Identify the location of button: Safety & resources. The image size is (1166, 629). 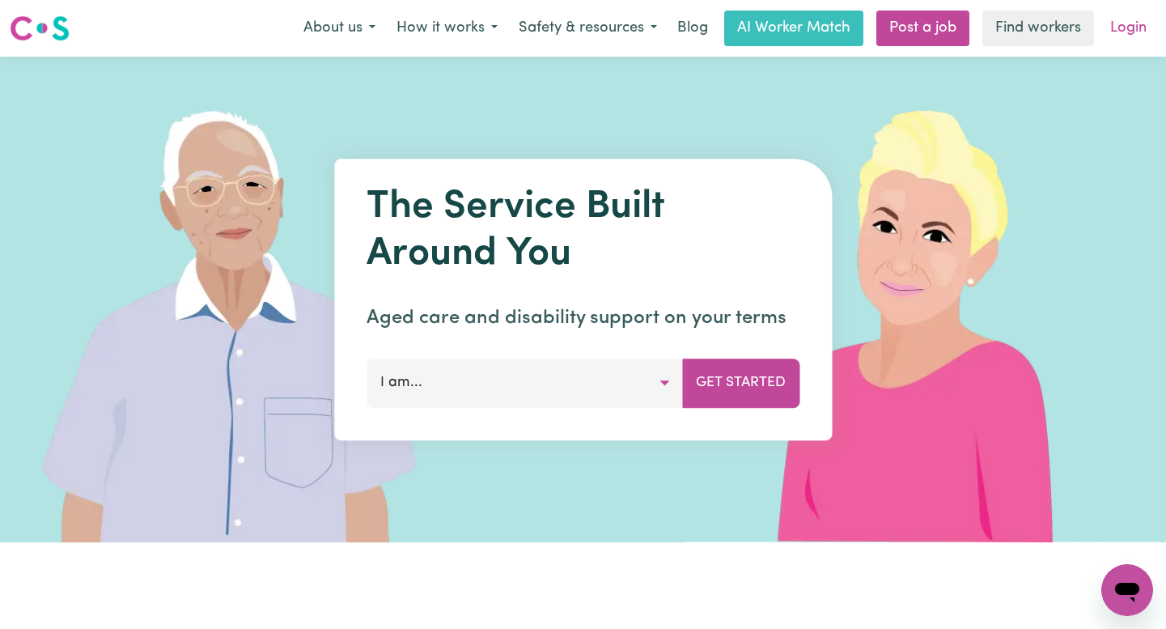
(588, 28).